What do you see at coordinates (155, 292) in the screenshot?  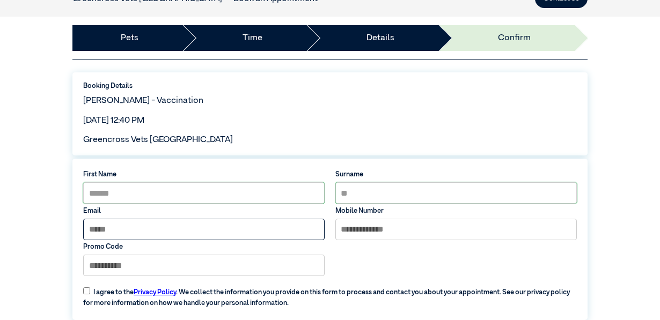 I see `a: Privacy Policy` at bounding box center [155, 292].